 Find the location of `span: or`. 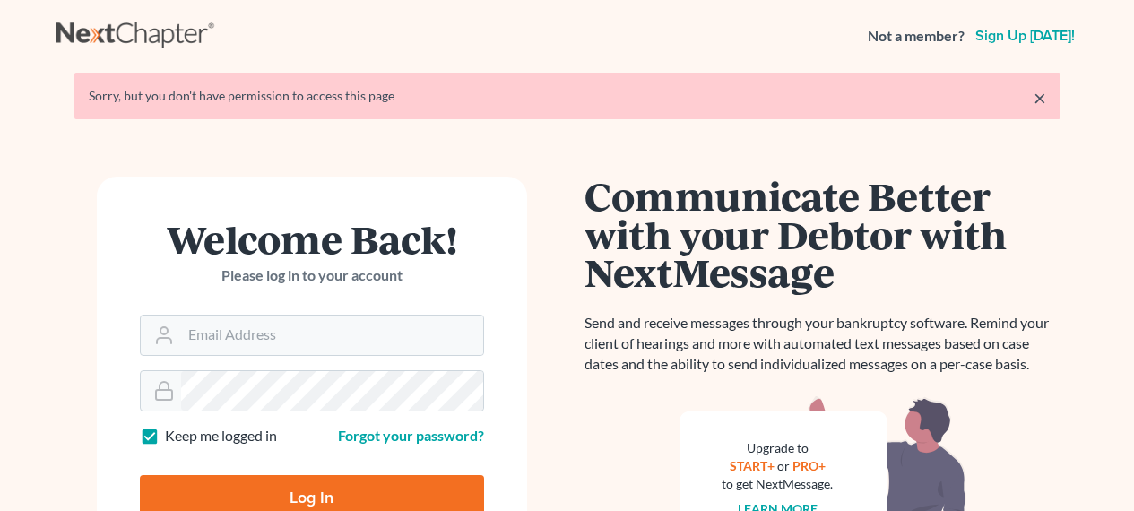

span: or is located at coordinates (783, 465).